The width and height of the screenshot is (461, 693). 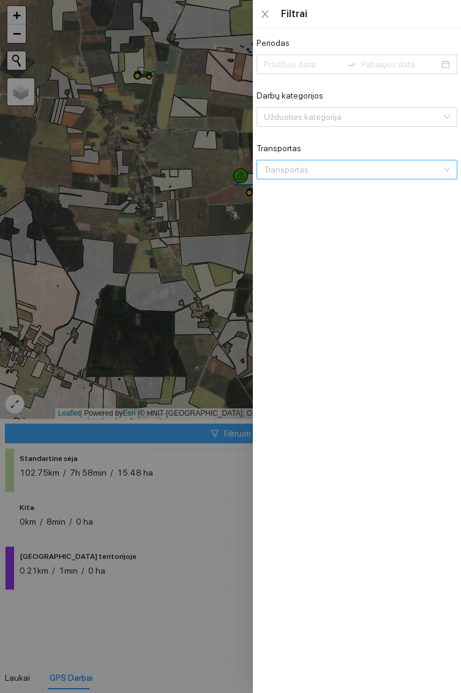 I want to click on span: to, so click(x=351, y=64).